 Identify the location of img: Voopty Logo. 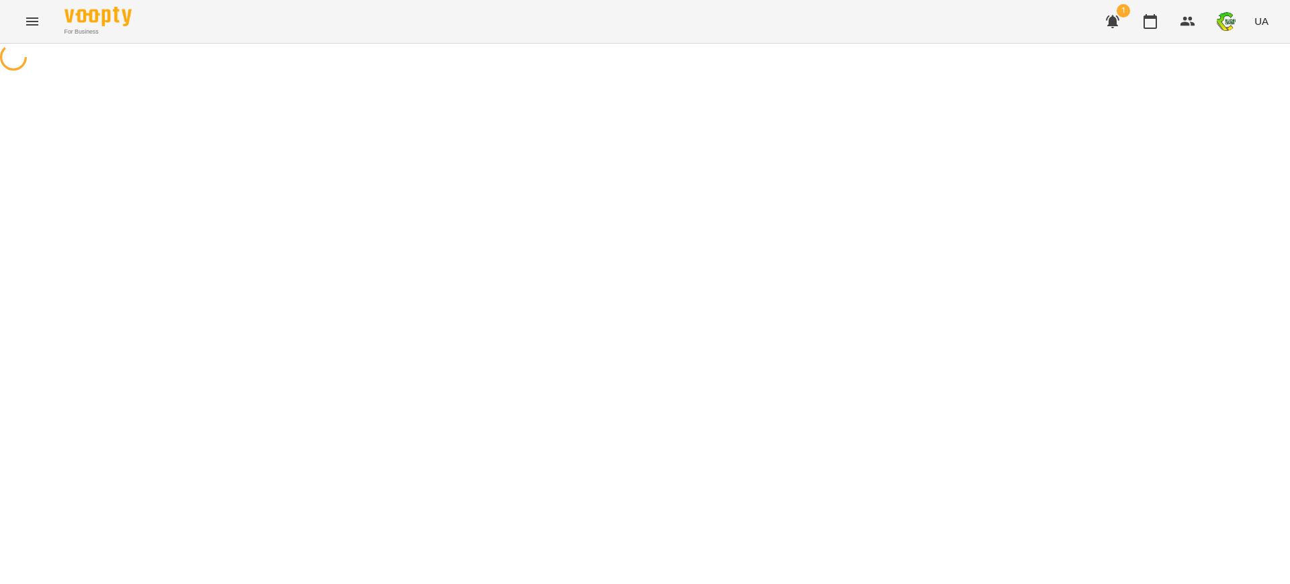
(98, 16).